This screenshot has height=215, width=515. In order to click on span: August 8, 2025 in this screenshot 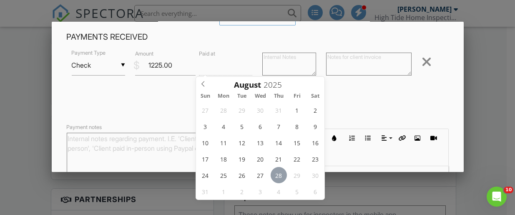, I will do `click(297, 126)`.